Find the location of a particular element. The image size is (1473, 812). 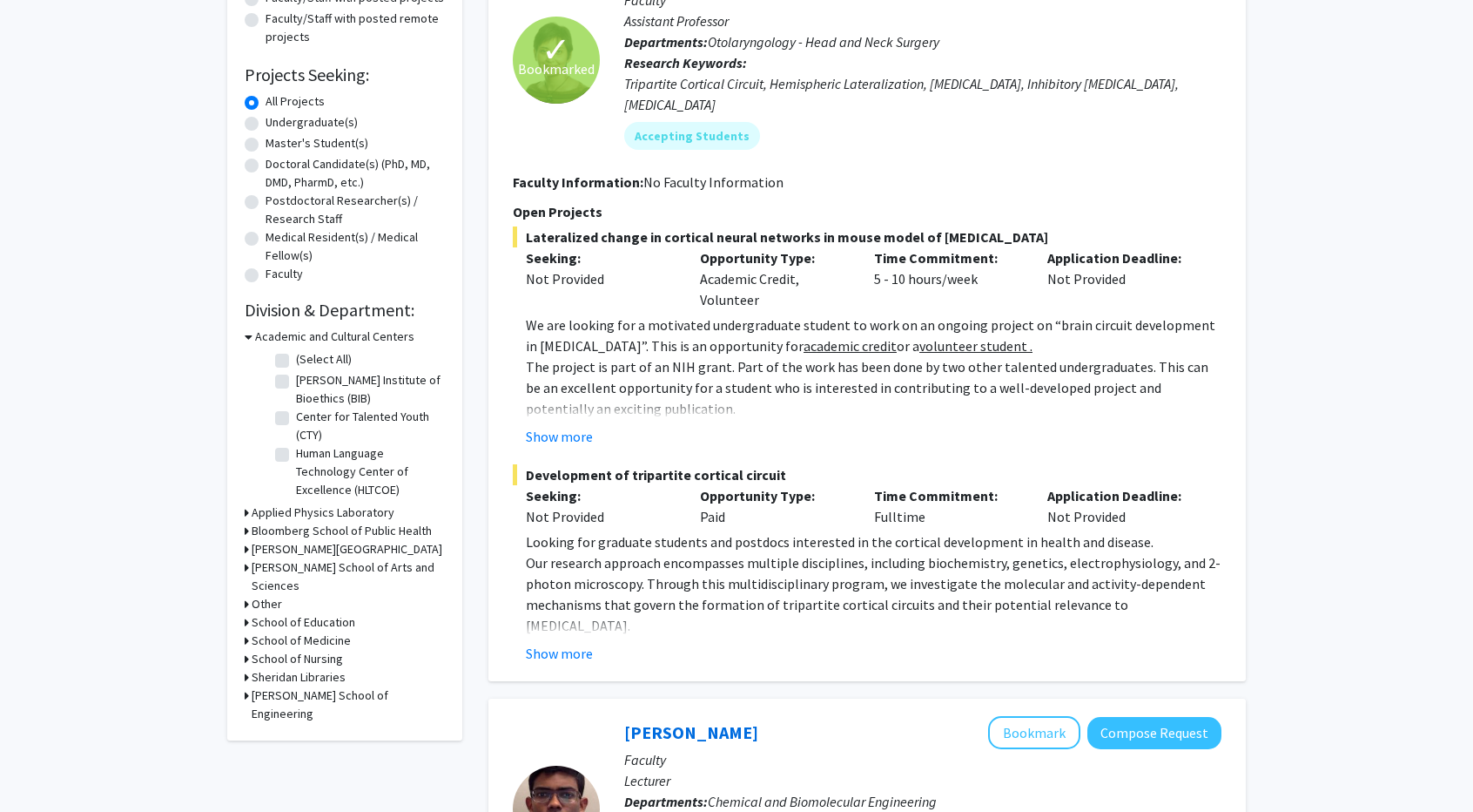

label: Faculty/Staff with posted remote projects is located at coordinates (355, 28).